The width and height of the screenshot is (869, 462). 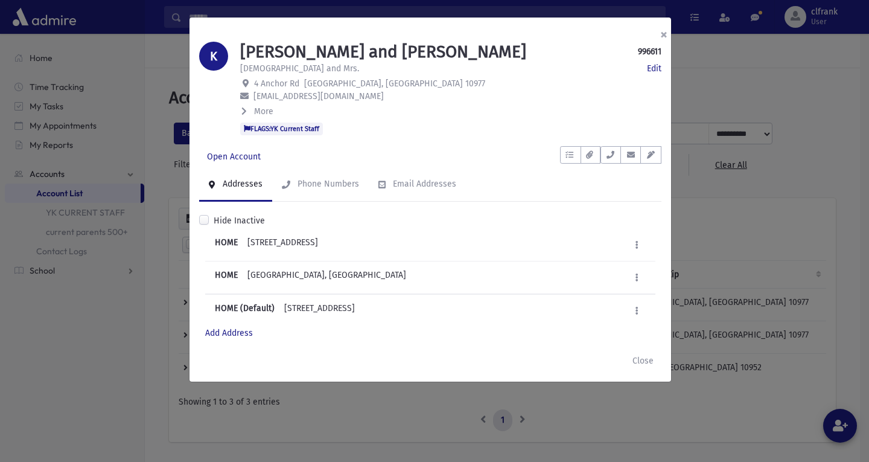 I want to click on span: FLAGS:YK Current Staff, so click(x=281, y=129).